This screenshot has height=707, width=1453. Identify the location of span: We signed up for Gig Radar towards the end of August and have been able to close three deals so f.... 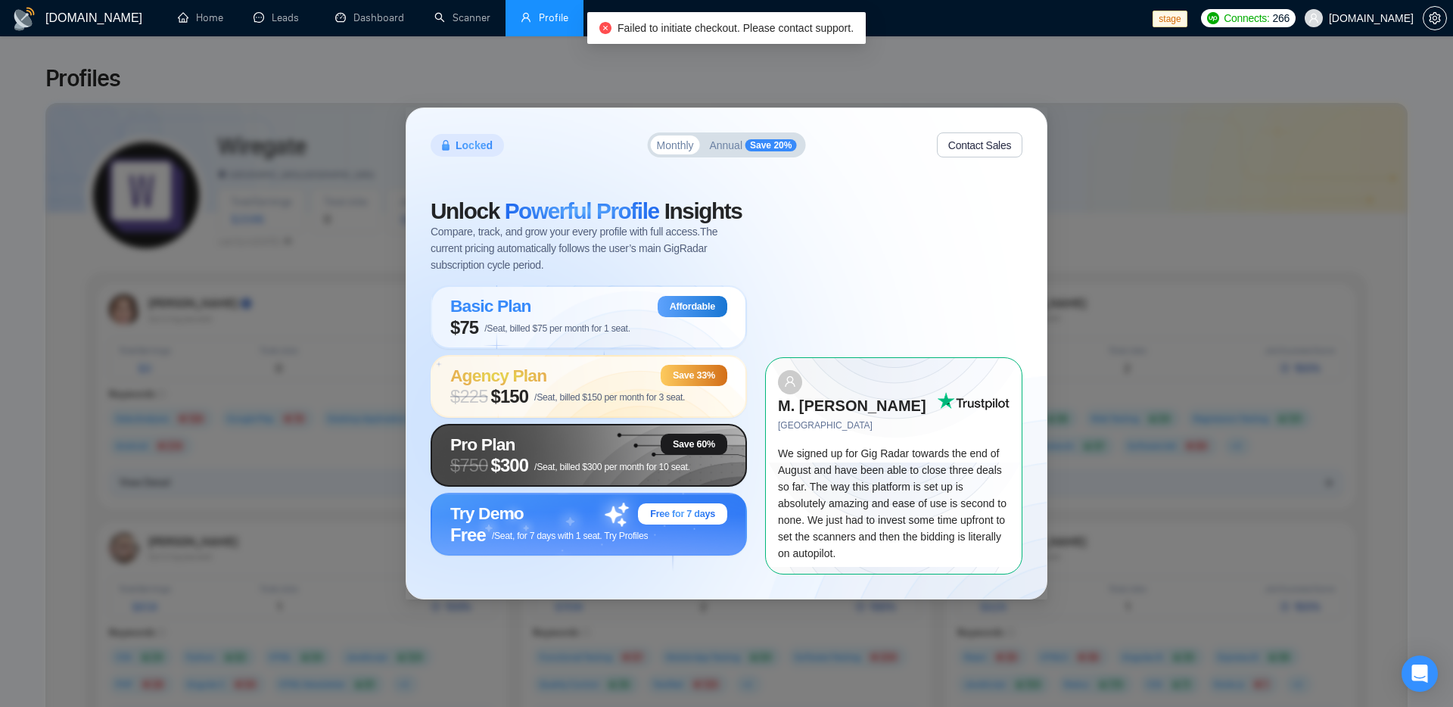
(892, 503).